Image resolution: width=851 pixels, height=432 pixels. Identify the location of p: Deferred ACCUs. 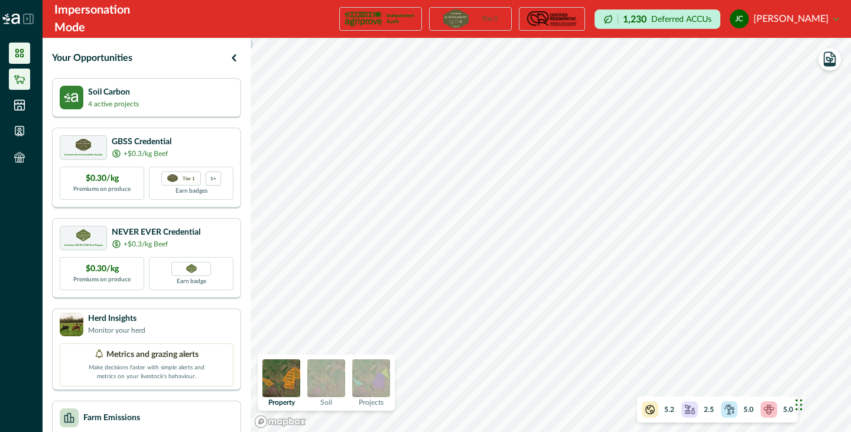
(681, 19).